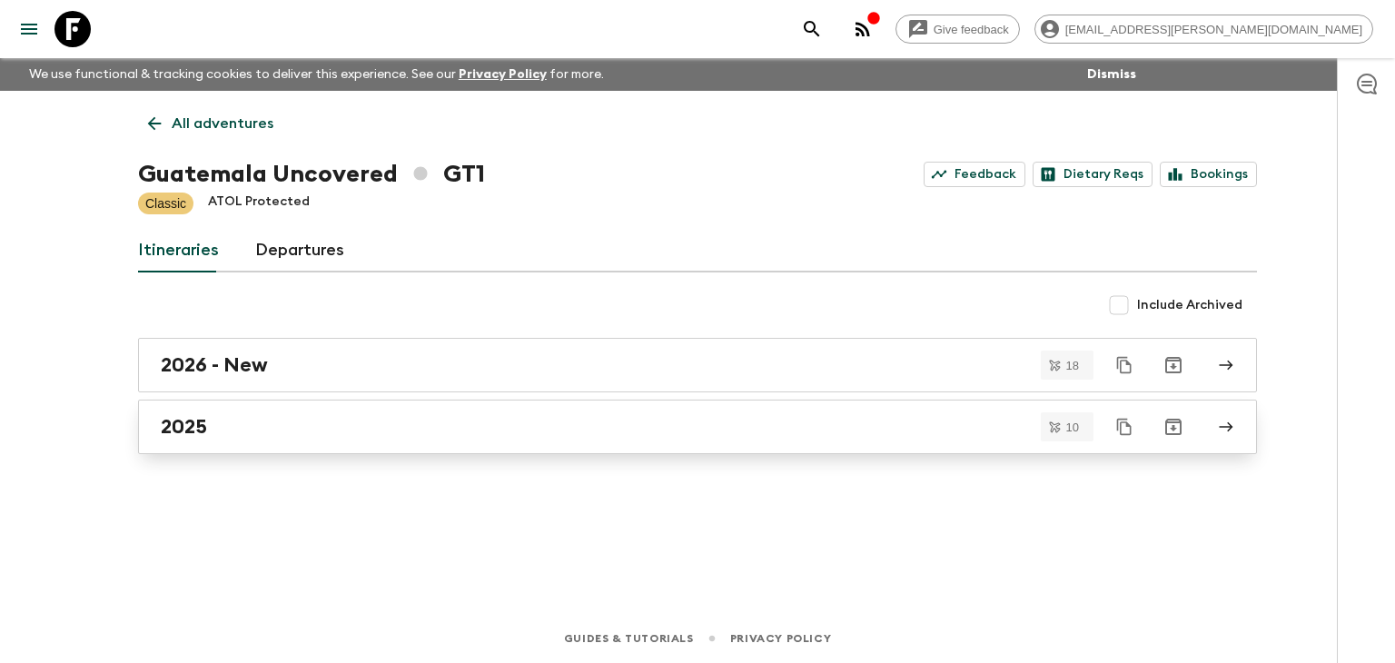 Image resolution: width=1395 pixels, height=663 pixels. I want to click on a: 2025, so click(697, 427).